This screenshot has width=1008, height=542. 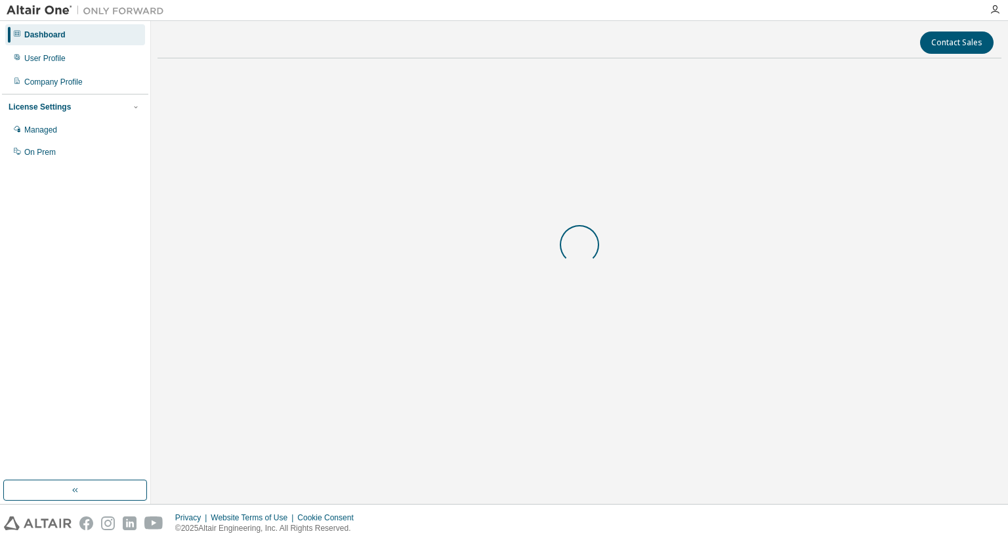 I want to click on div: Dashboard, so click(x=45, y=35).